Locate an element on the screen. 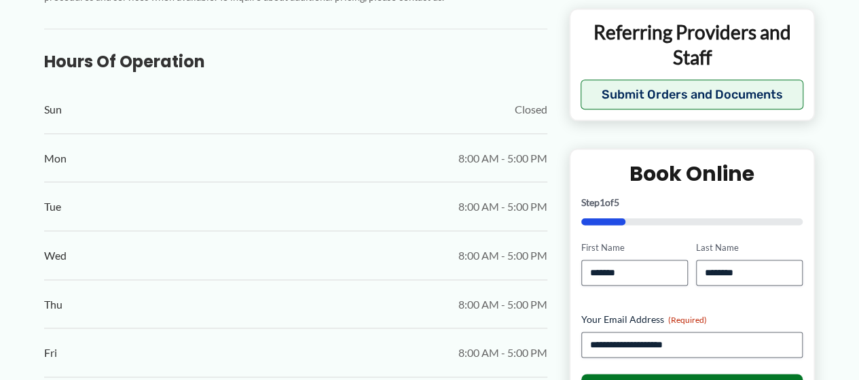 This screenshot has height=380, width=859. button: Submit Orders and Documents is located at coordinates (692, 94).